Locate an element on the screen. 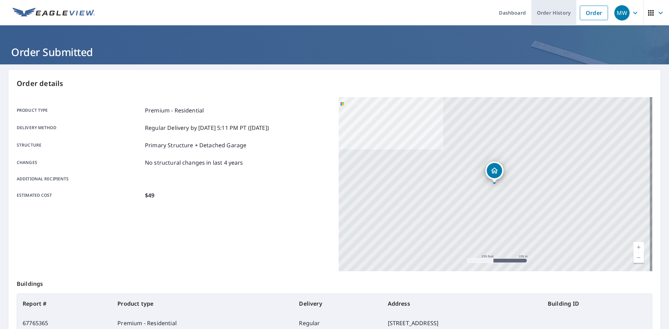 The width and height of the screenshot is (669, 329). p: Estimated cost is located at coordinates (79, 196).